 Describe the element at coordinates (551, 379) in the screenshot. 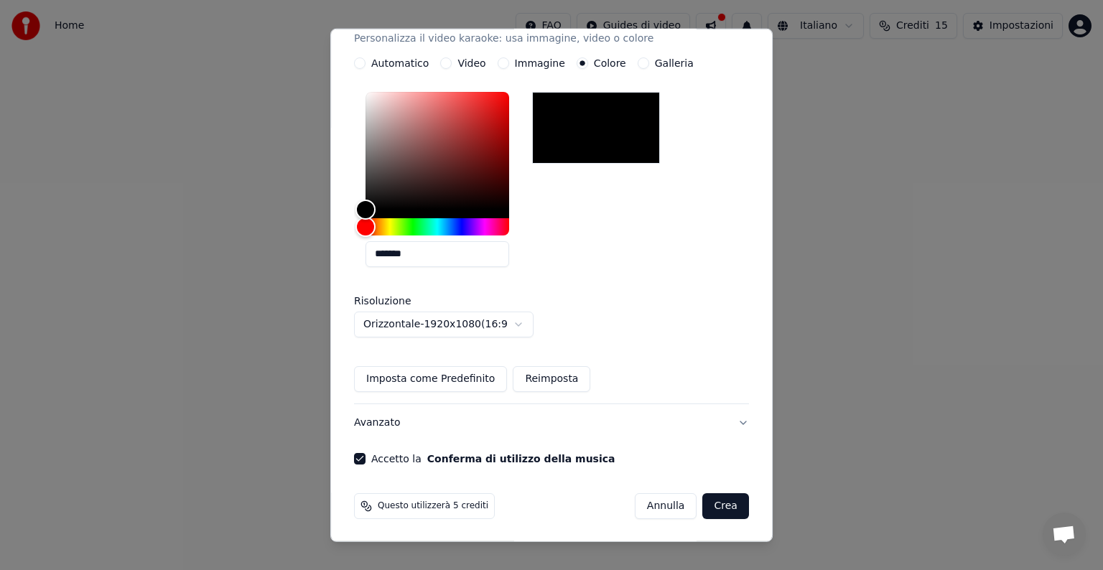

I see `button: Reimposta` at that location.